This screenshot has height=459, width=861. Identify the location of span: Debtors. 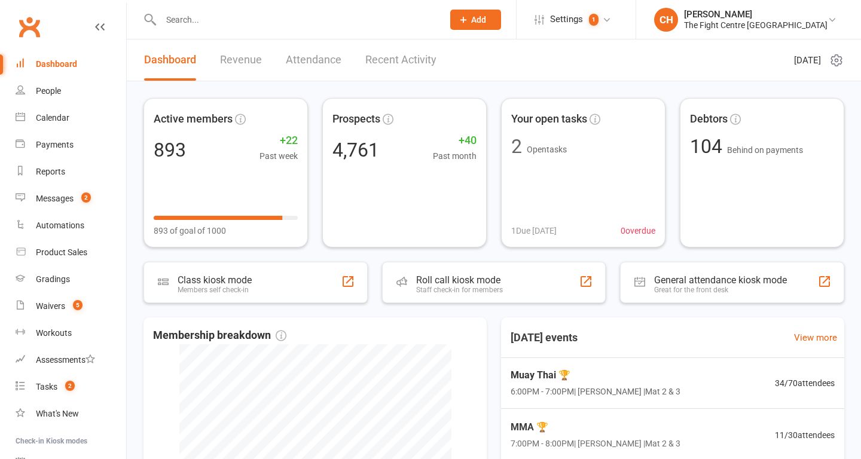
(708, 119).